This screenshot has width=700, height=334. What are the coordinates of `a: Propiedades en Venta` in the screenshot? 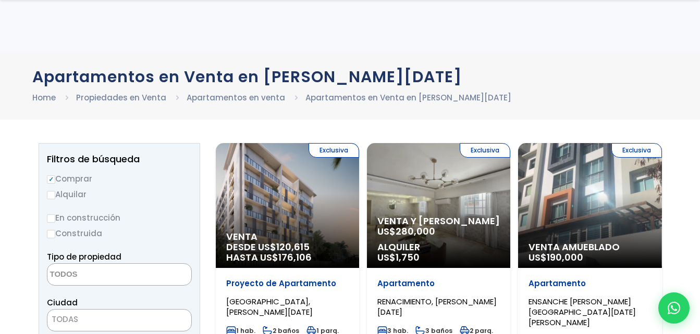 It's located at (121, 97).